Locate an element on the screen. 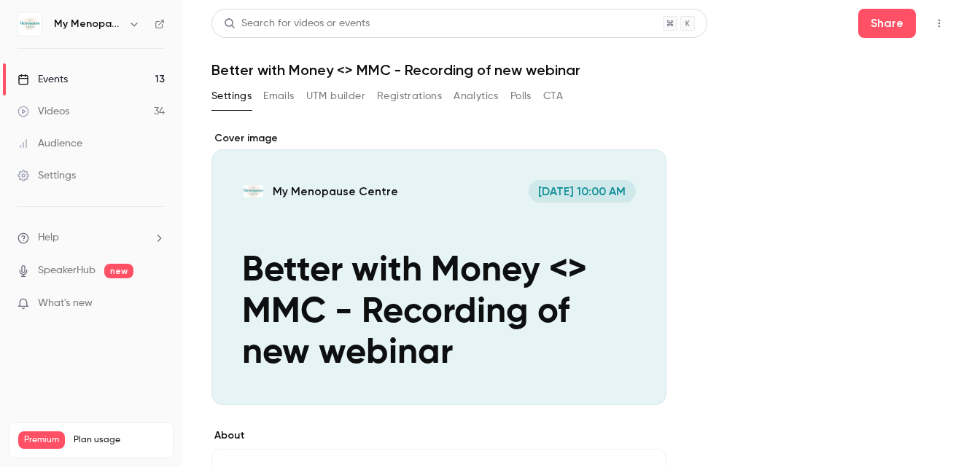 The image size is (980, 467). label: Cover image is located at coordinates (439, 139).